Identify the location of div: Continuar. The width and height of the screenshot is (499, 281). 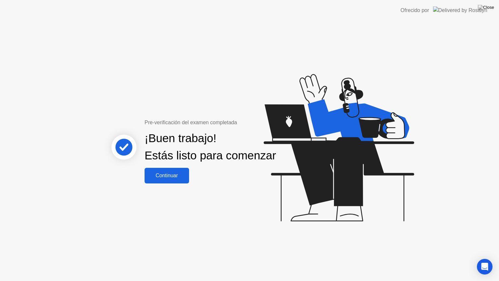
(167, 176).